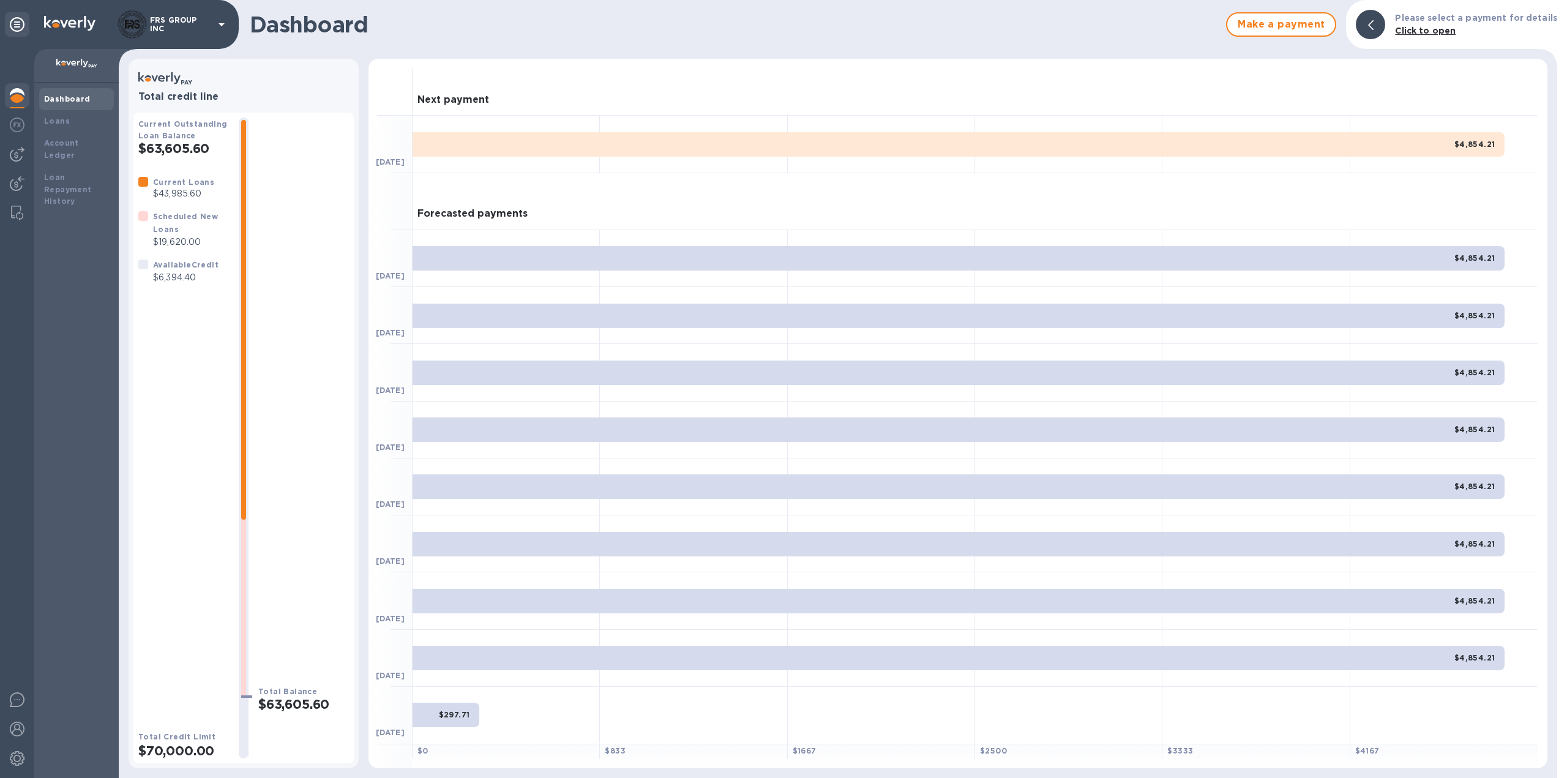 Image resolution: width=1567 pixels, height=778 pixels. I want to click on b: Total Credit Limit, so click(177, 737).